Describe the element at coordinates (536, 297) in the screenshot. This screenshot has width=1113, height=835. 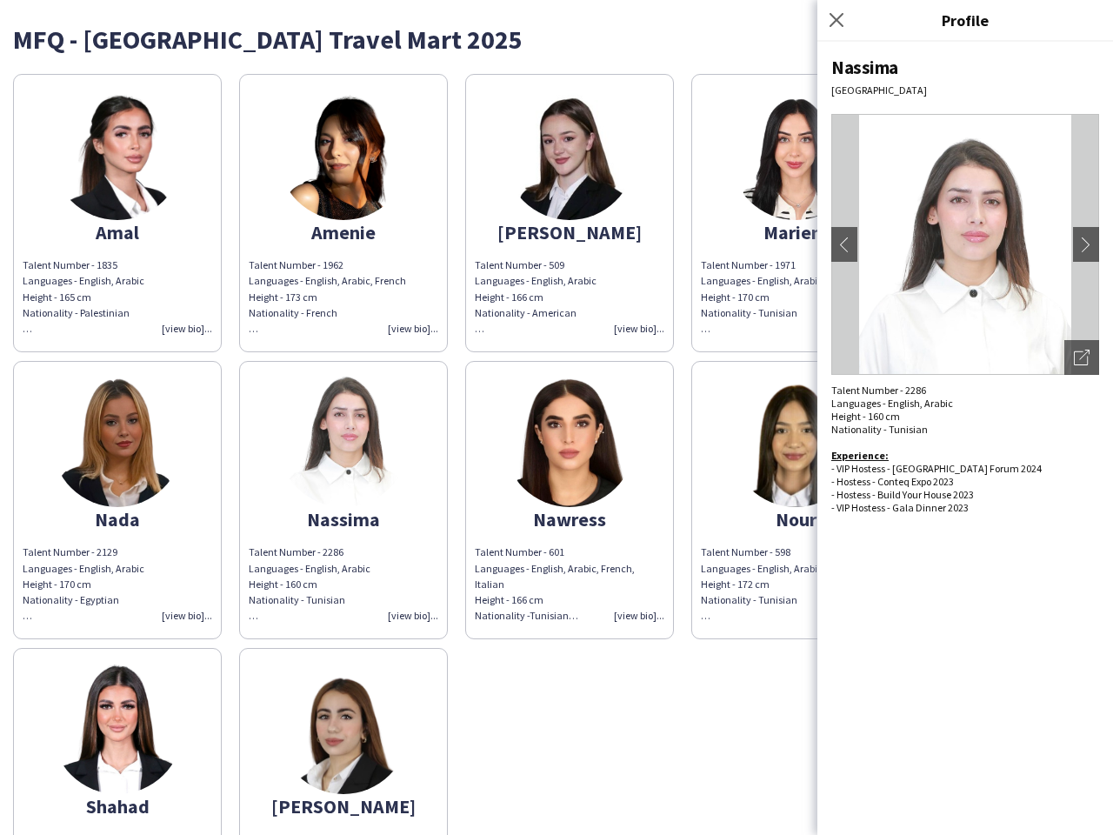
I see `span: Talent Number - 509 Languages - English, Arabic Height - 166 cm Nationality - American` at that location.